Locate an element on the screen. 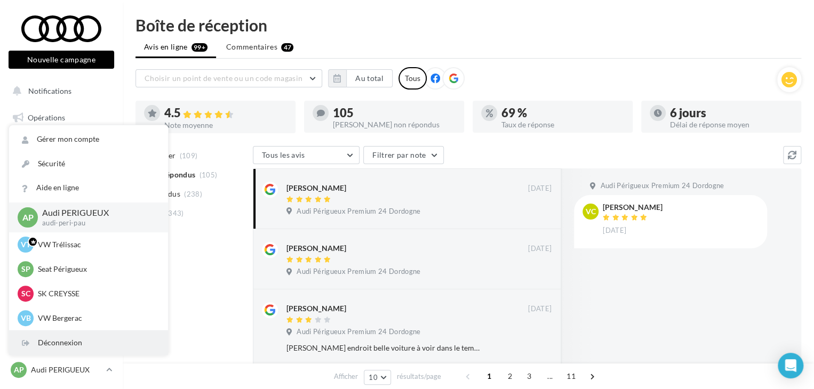 Image resolution: width=814 pixels, height=389 pixels. p: audi-peri-pau is located at coordinates (97, 224).